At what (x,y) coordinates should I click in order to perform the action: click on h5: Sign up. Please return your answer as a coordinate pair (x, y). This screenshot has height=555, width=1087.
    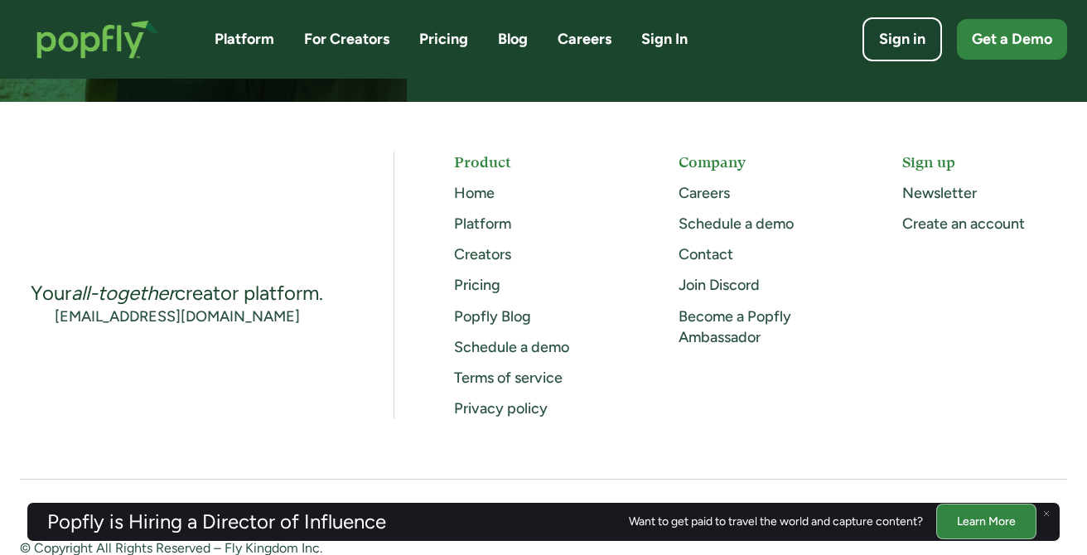
    Looking at the image, I should click on (984, 162).